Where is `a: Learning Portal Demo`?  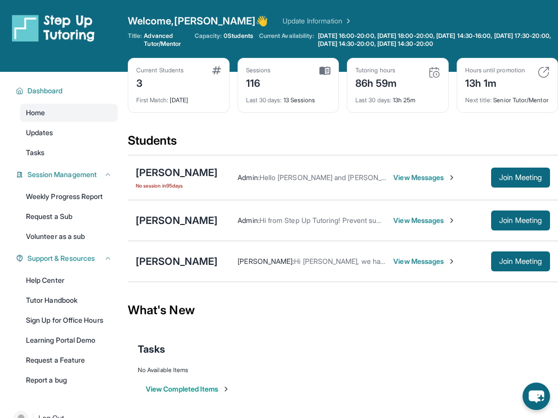 a: Learning Portal Demo is located at coordinates (69, 340).